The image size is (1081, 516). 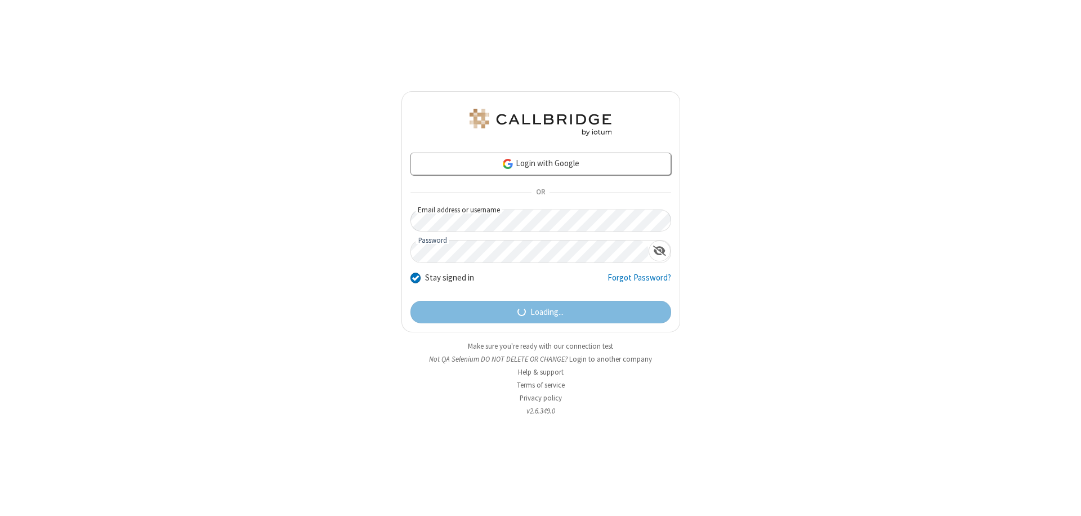 What do you see at coordinates (540, 122) in the screenshot?
I see `img: QA Selenium DO NOT DELETE OR CHANGE` at bounding box center [540, 122].